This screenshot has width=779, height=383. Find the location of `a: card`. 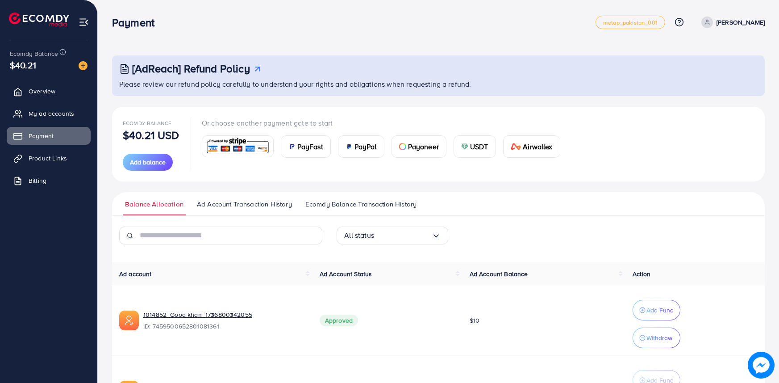

a: card is located at coordinates (238, 146).